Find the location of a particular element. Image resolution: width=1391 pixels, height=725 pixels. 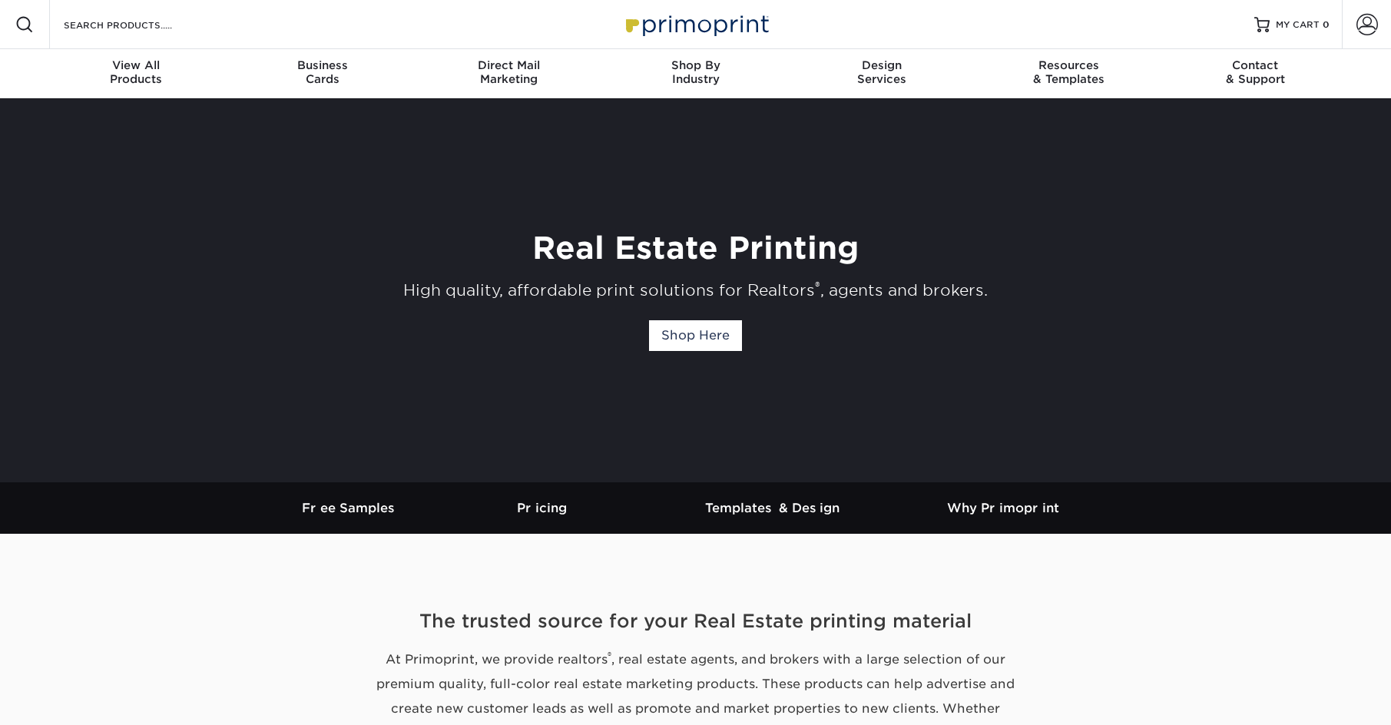

h2: The trusted source for your Real Estate printing material is located at coordinates (696, 621).